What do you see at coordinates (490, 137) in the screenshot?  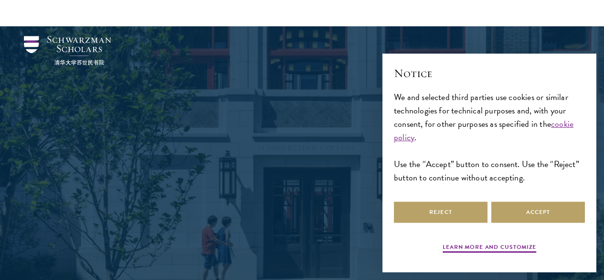 I see `div: We and selected third parties use cookies or similar technologies for technical purposes and, wit...` at bounding box center [490, 137].